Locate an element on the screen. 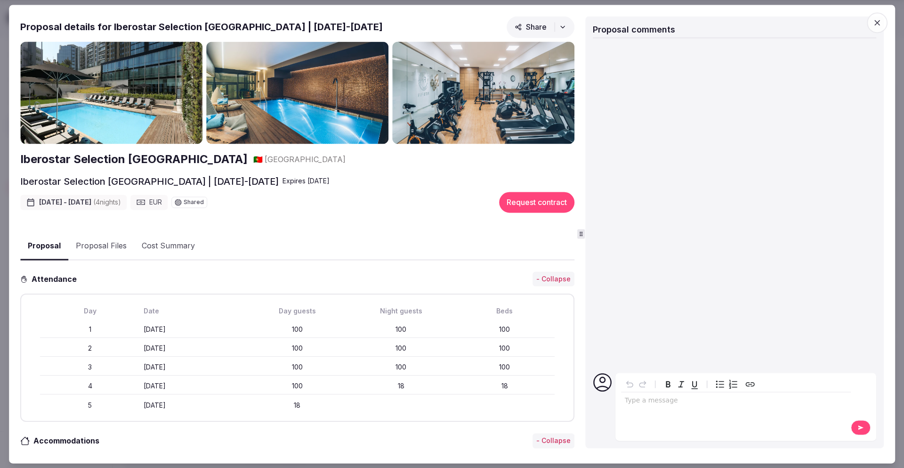 The image size is (904, 468). button: Cost Summary is located at coordinates (168, 246).